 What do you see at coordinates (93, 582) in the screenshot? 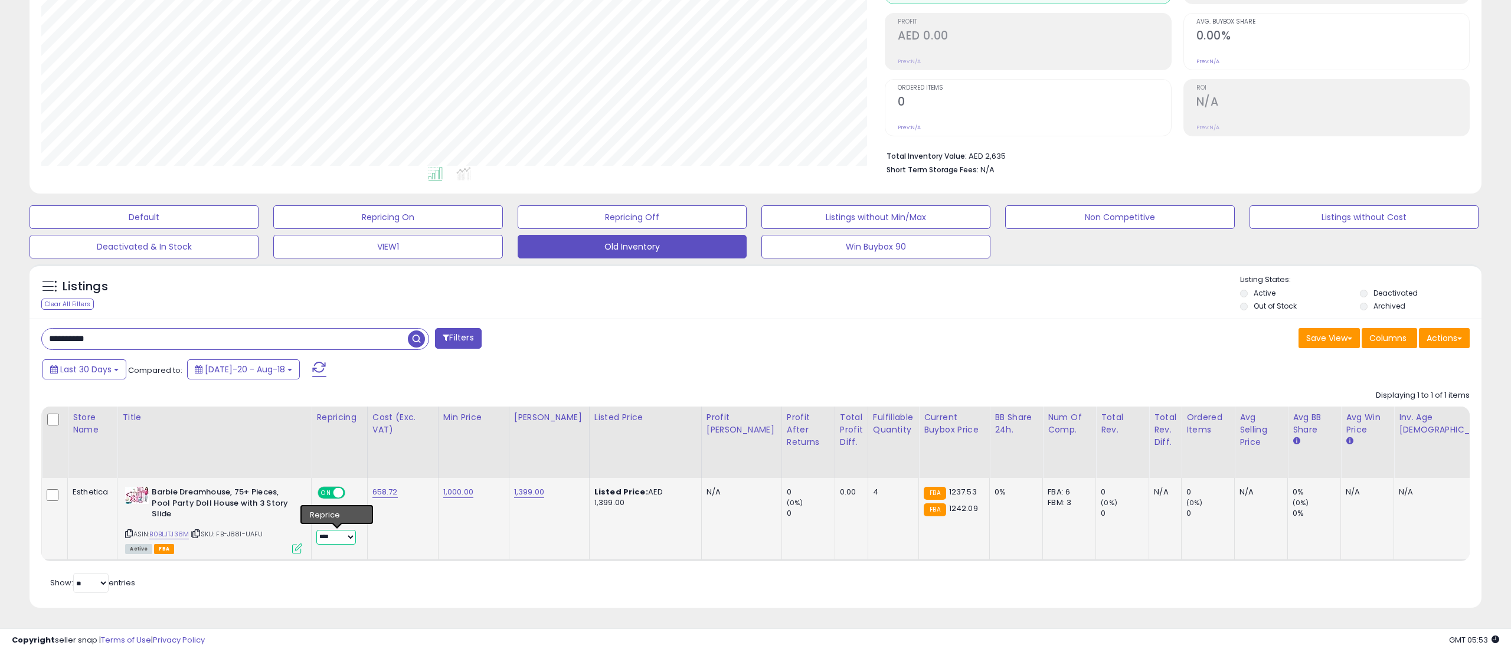
I see `span: Show: entries` at bounding box center [93, 582].